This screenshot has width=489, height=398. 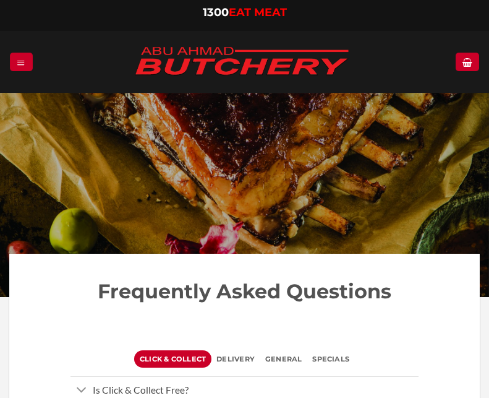 What do you see at coordinates (21, 61) in the screenshot?
I see `a: Menu` at bounding box center [21, 61].